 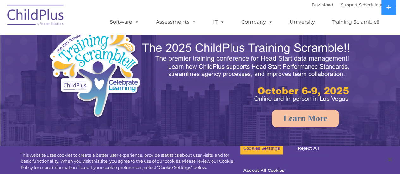 I want to click on a: Software, so click(x=124, y=22).